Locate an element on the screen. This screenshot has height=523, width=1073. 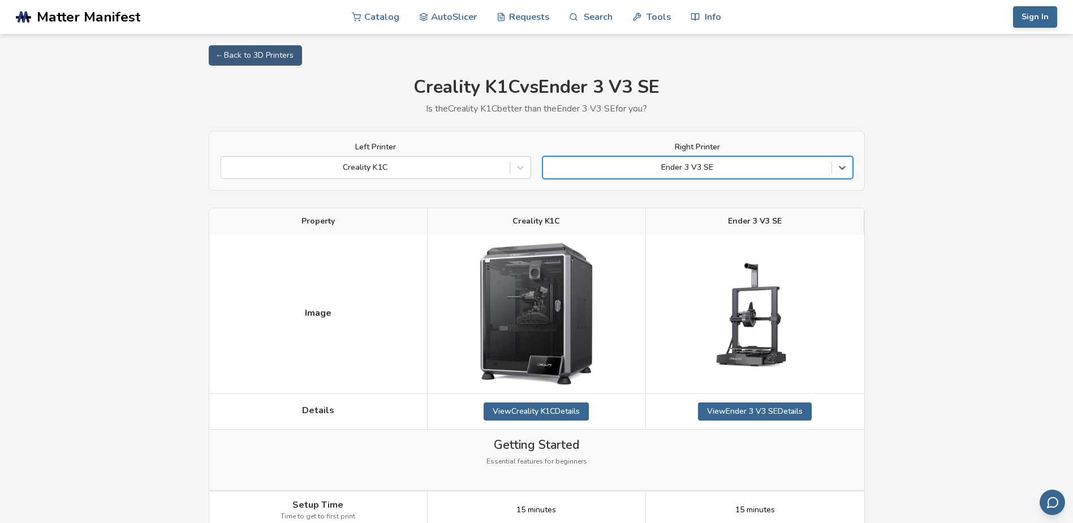
span: Details is located at coordinates (318, 410).